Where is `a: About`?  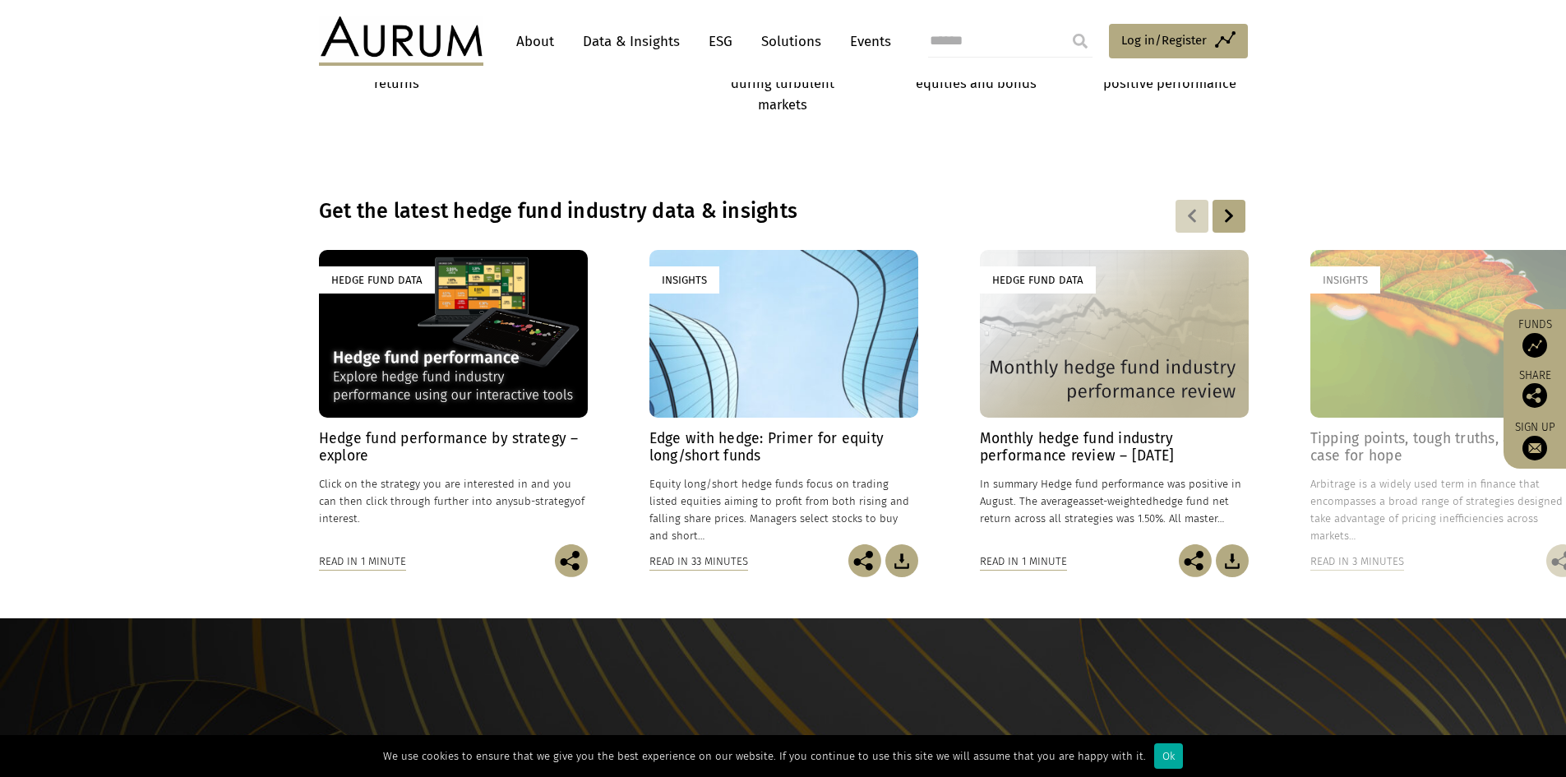 a: About is located at coordinates (535, 41).